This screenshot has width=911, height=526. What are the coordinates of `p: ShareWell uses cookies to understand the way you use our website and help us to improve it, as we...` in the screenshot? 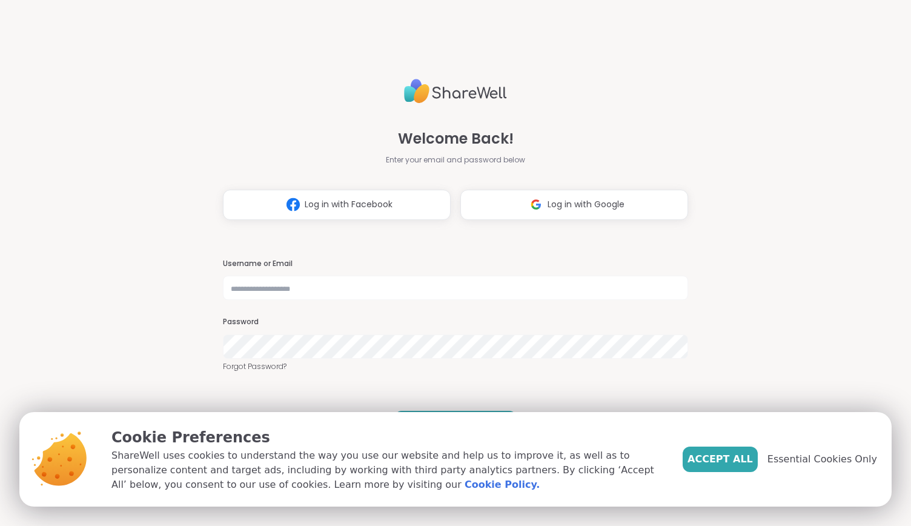 It's located at (387, 470).